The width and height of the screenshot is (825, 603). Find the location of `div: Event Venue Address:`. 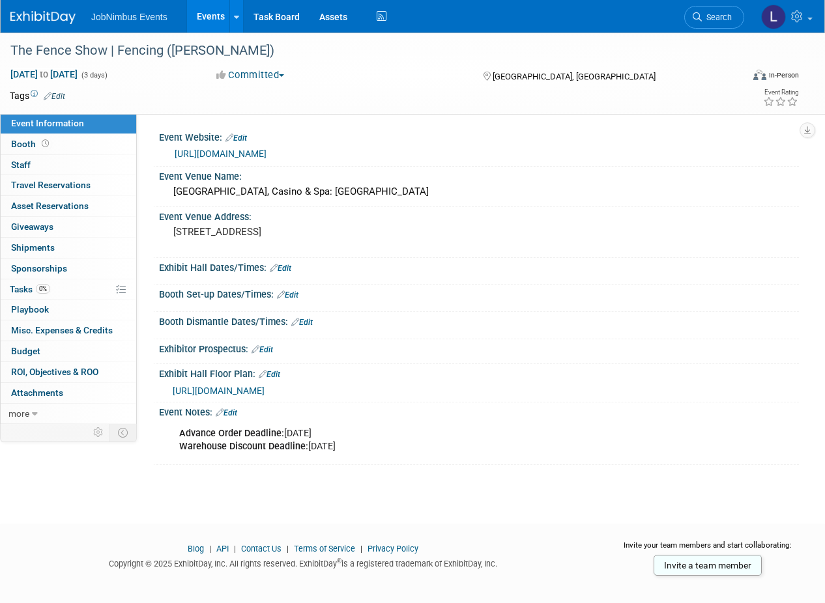

div: Event Venue Address: is located at coordinates (479, 215).